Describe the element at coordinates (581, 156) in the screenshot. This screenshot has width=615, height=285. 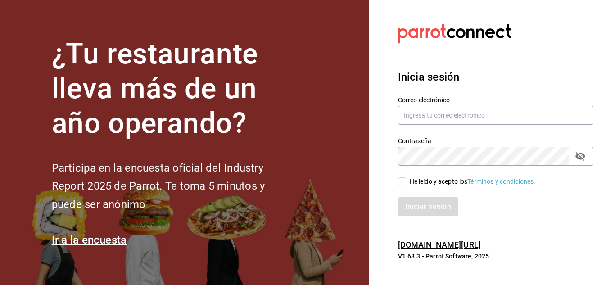
I see `button: passwordField` at that location.